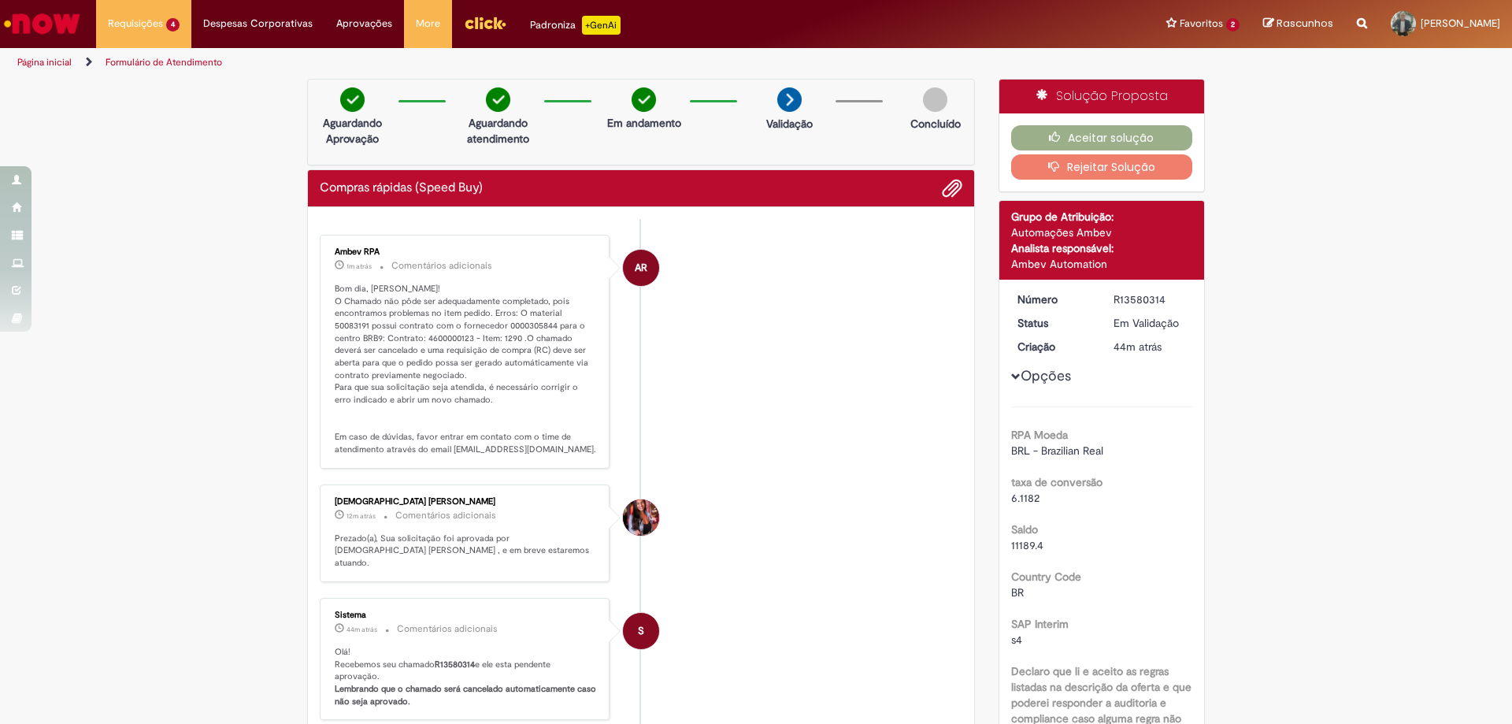 Image resolution: width=1512 pixels, height=724 pixels. I want to click on b: R13580314, so click(454, 664).